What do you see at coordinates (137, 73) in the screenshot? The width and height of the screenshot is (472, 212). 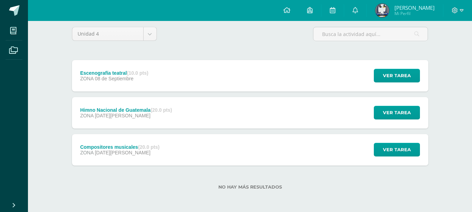 I see `strong: (10.0 pts)` at bounding box center [137, 73].